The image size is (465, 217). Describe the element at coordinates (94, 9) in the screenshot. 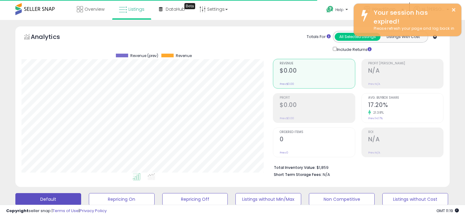

I see `span: Overview` at that location.